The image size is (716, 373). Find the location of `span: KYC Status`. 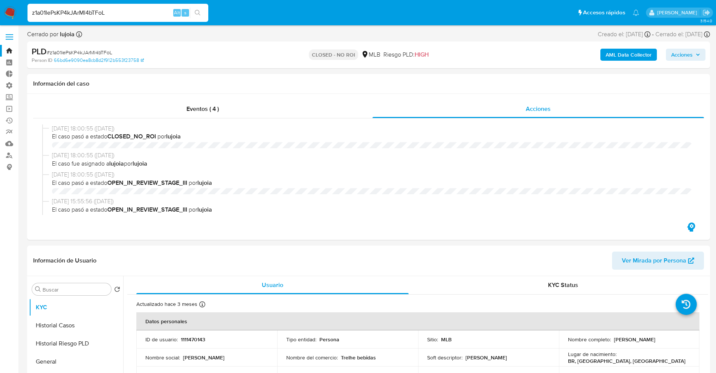

span: KYC Status is located at coordinates (563, 285).